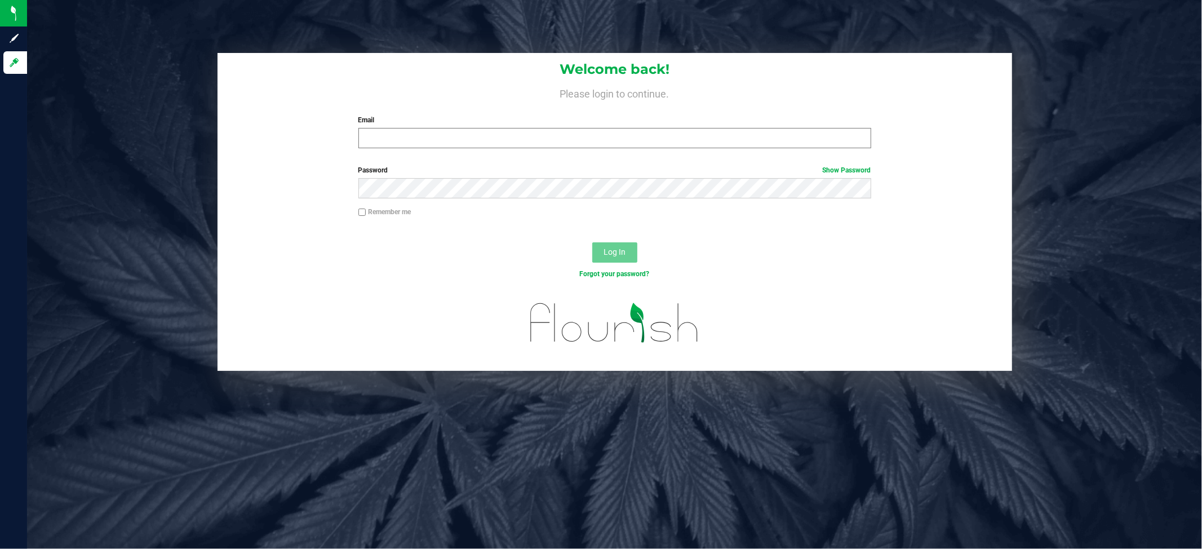 Image resolution: width=1202 pixels, height=549 pixels. I want to click on inline-svg: Sign up, so click(14, 38).